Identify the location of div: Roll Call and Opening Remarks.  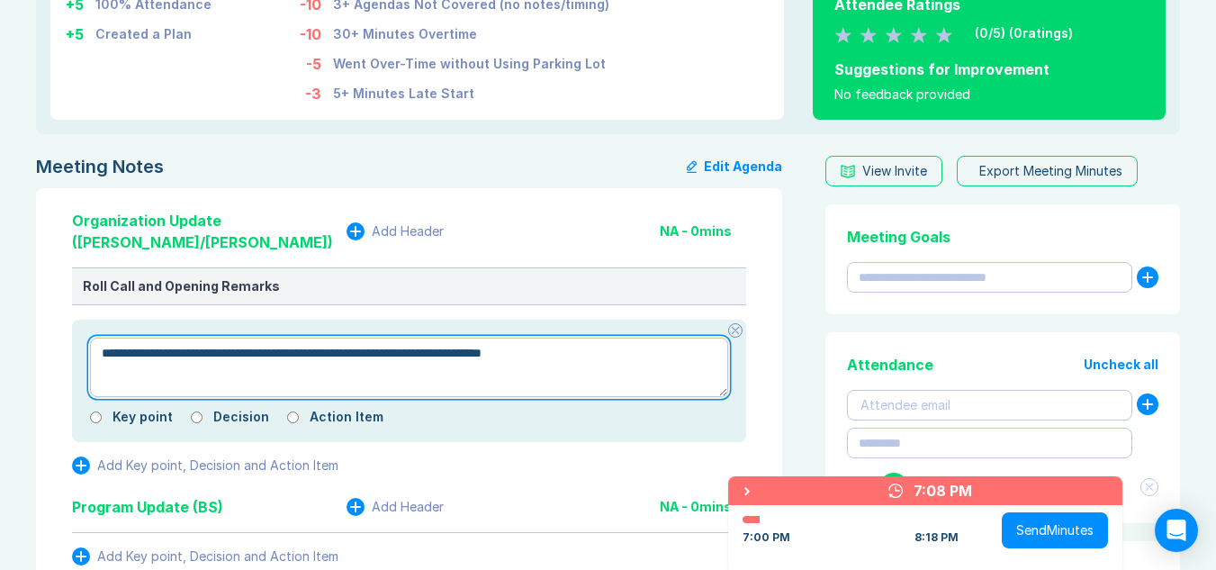
(409, 286).